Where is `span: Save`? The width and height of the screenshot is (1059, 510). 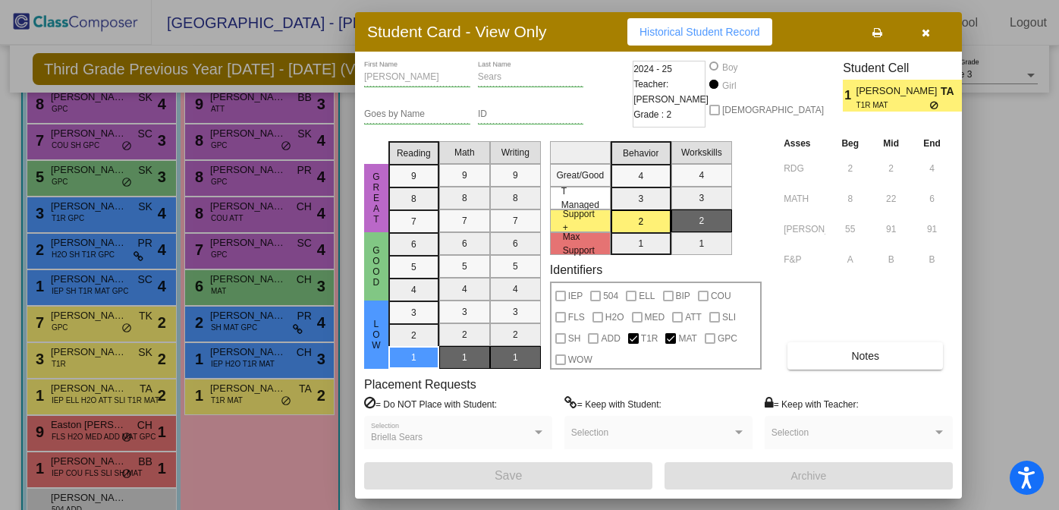
span: Save is located at coordinates (508, 475).